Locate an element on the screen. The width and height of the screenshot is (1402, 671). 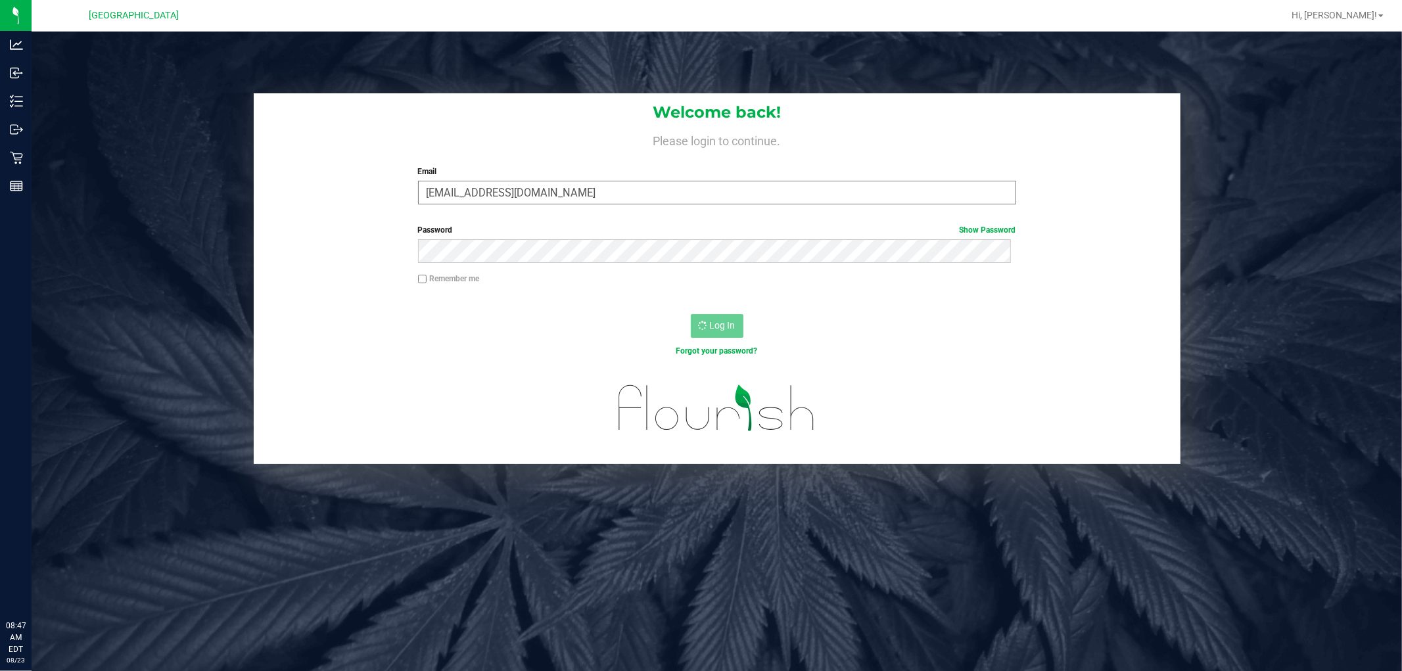
inline-svg: Analytics is located at coordinates (16, 45).